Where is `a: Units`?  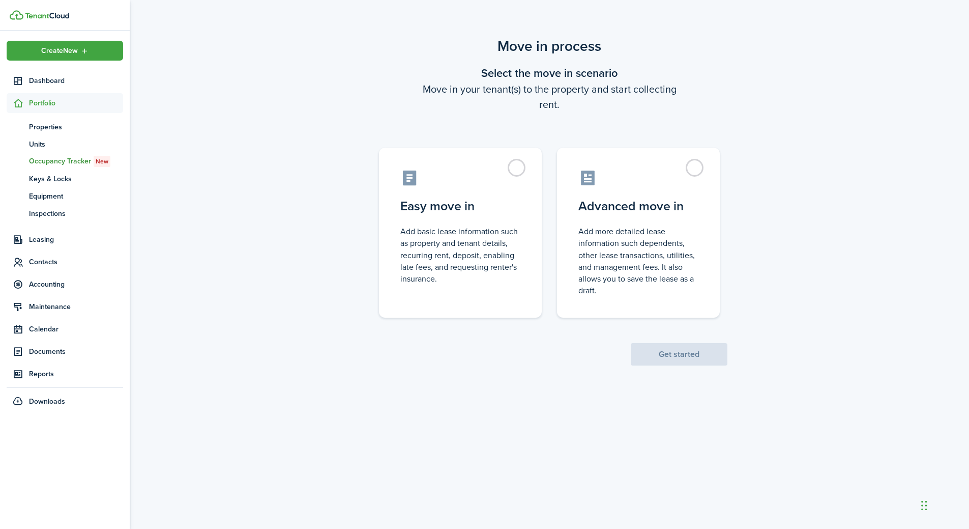
a: Units is located at coordinates (65, 144).